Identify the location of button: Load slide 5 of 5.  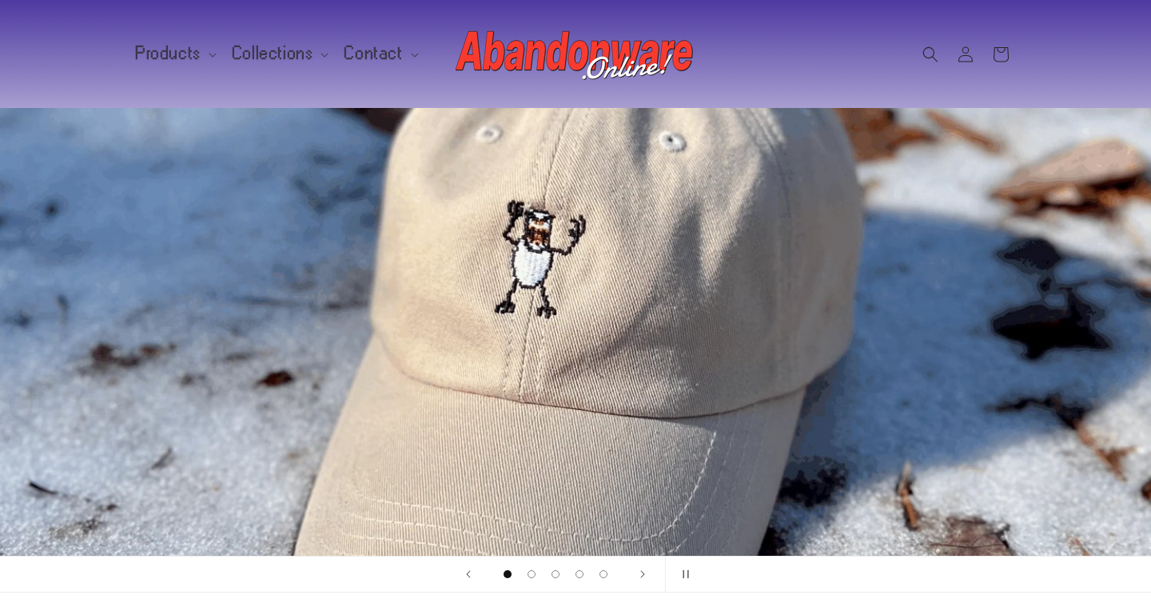
(603, 574).